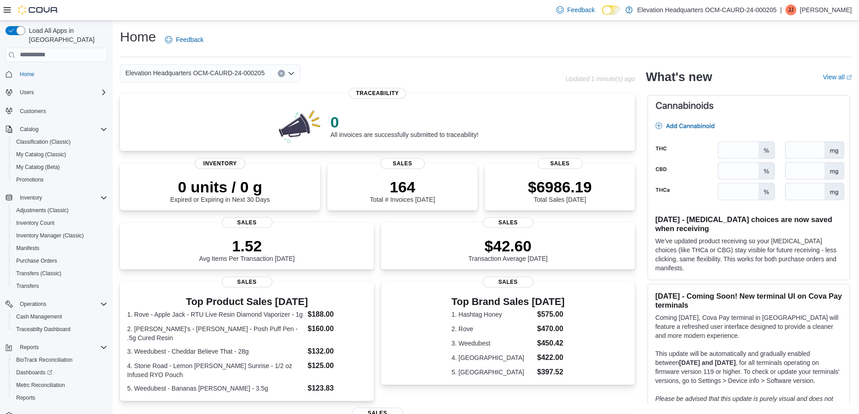 The height and width of the screenshot is (414, 859). Describe the element at coordinates (62, 129) in the screenshot. I see `span: Catalog` at that location.